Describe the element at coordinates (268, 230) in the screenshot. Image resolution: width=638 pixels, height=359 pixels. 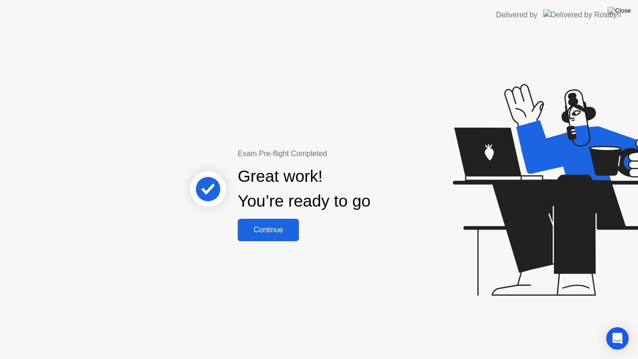
I see `div: Continue` at that location.